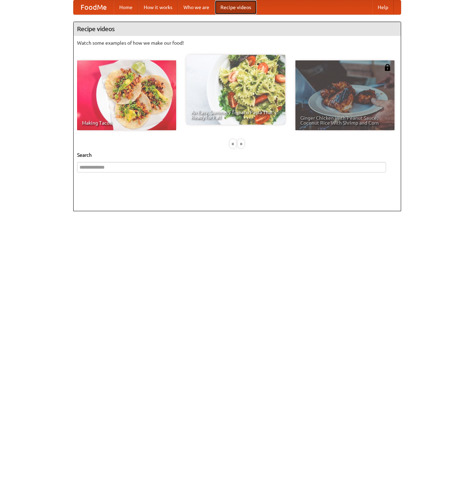 The width and height of the screenshot is (474, 494). What do you see at coordinates (127, 95) in the screenshot?
I see `a: Making Tacos` at bounding box center [127, 95].